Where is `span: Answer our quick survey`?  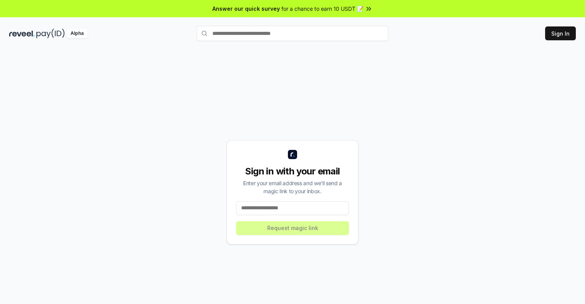
span: Answer our quick survey is located at coordinates (246, 8).